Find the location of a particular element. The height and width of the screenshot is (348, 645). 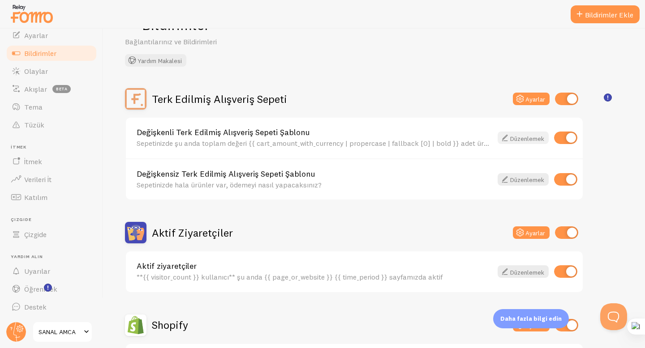

a: Tema is located at coordinates (51, 107).